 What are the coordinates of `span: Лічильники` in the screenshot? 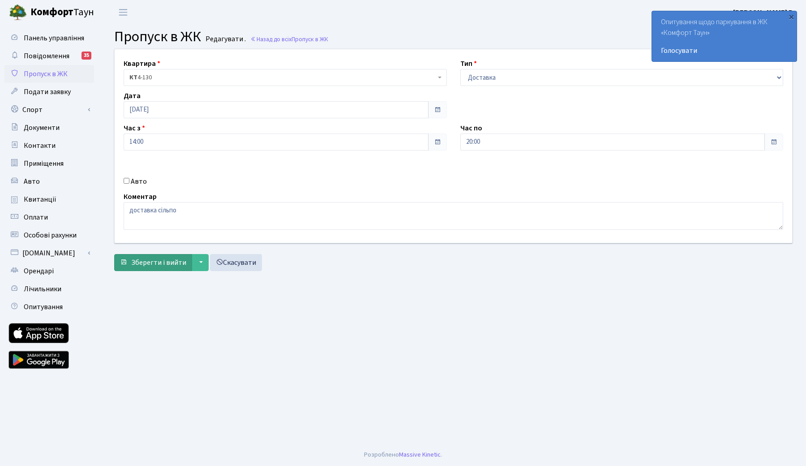 It's located at (43, 289).